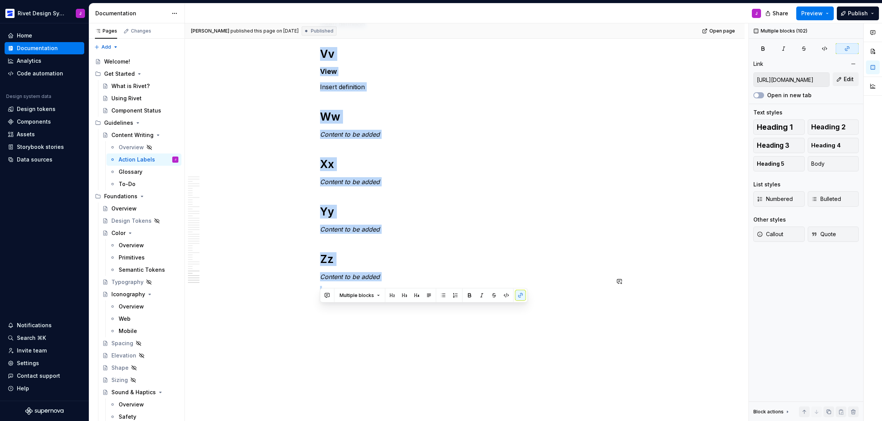  Describe the element at coordinates (140, 295) in the screenshot. I see `a: Iconography` at that location.